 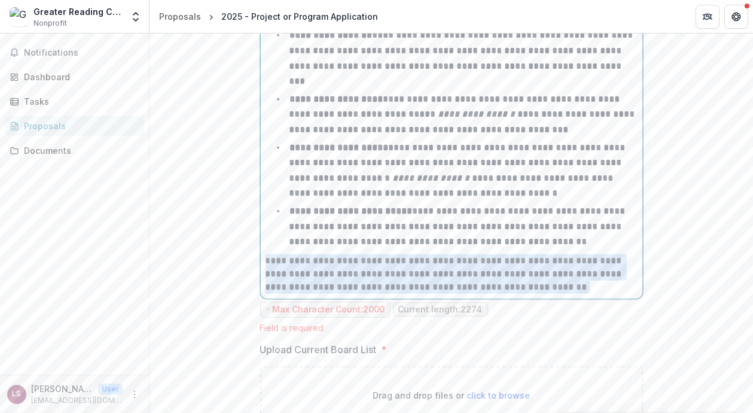 I want to click on p: Upload Current Board List, so click(x=318, y=349).